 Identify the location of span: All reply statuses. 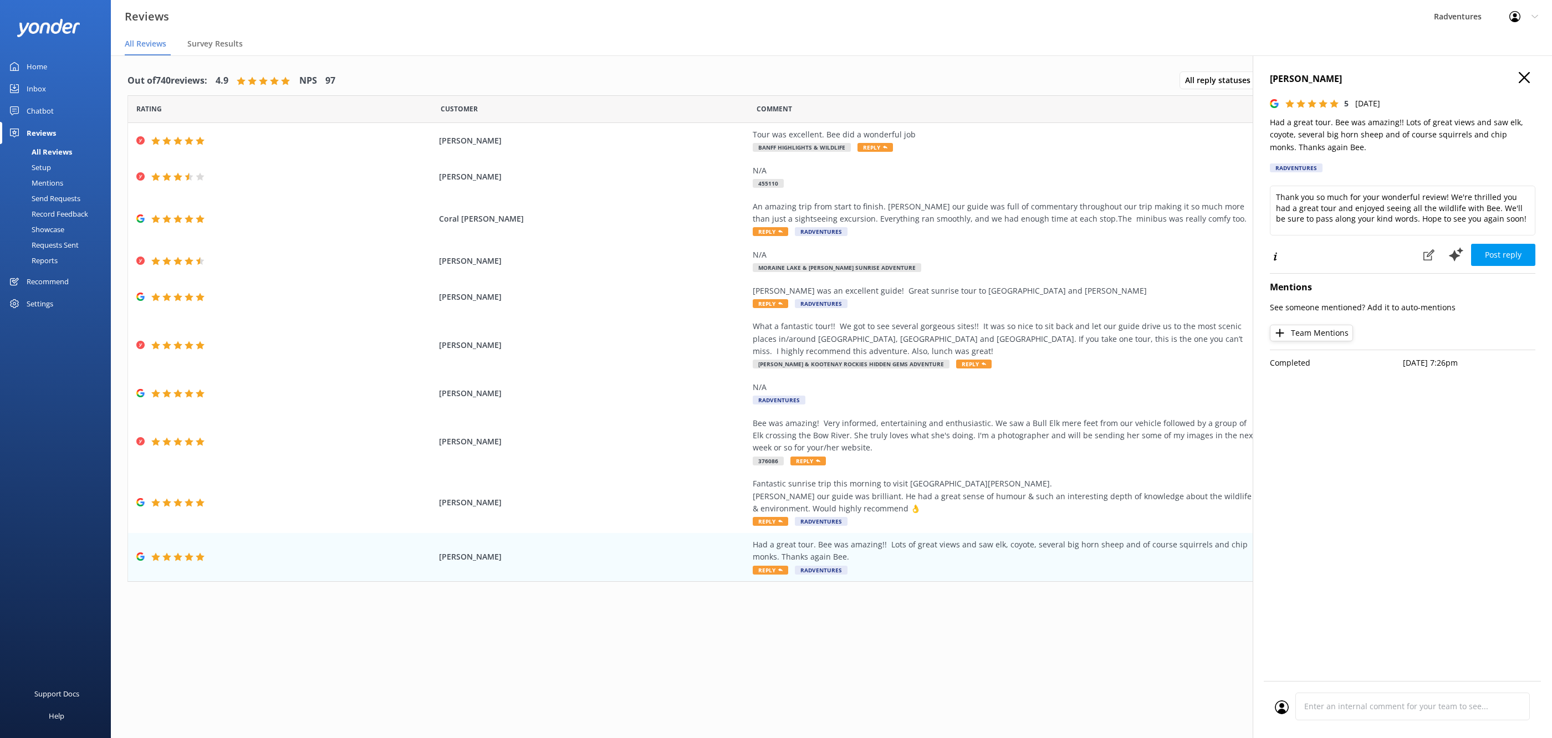
(1221, 80).